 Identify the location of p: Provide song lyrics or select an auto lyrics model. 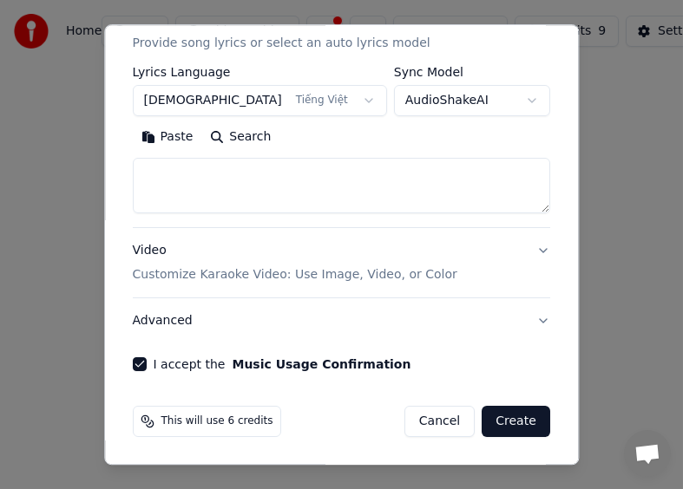
(281, 43).